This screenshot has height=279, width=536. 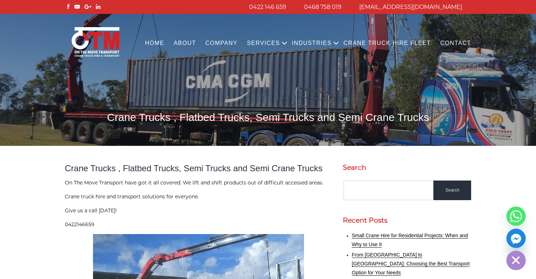 I want to click on h2: Crane Trucks , Flatbed Trucks, Semi Trucks and Semi Crane Trucks, so click(x=199, y=168).